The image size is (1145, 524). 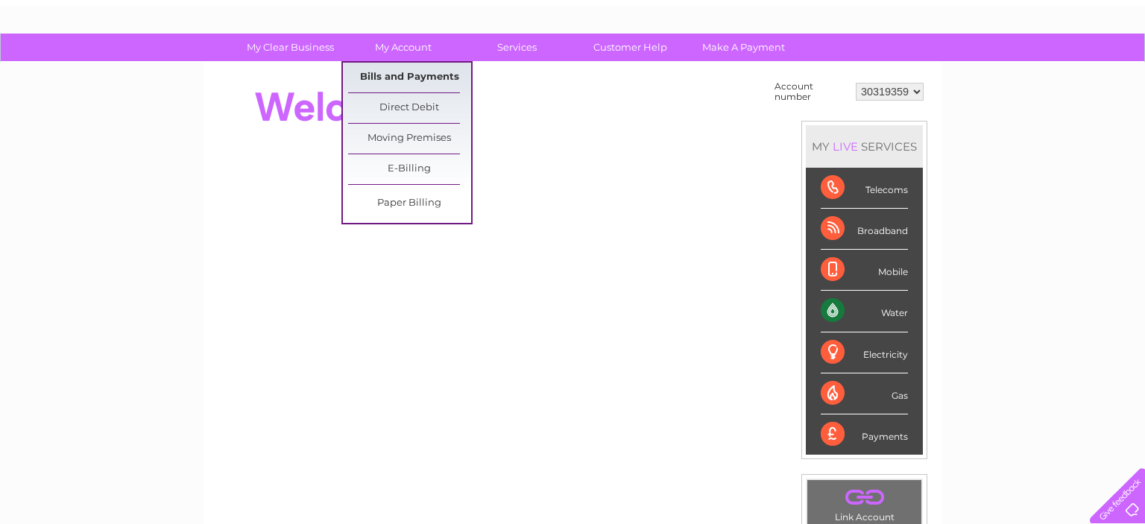 I want to click on span: 0333 014 3131, so click(x=915, y=16).